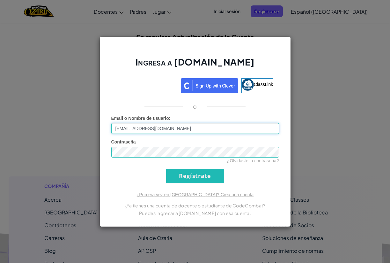 The width and height of the screenshot is (390, 263). What do you see at coordinates (147, 86) in the screenshot?
I see `a: Acceder con Google. Se abre en una pestaña nueva` at bounding box center [147, 86].